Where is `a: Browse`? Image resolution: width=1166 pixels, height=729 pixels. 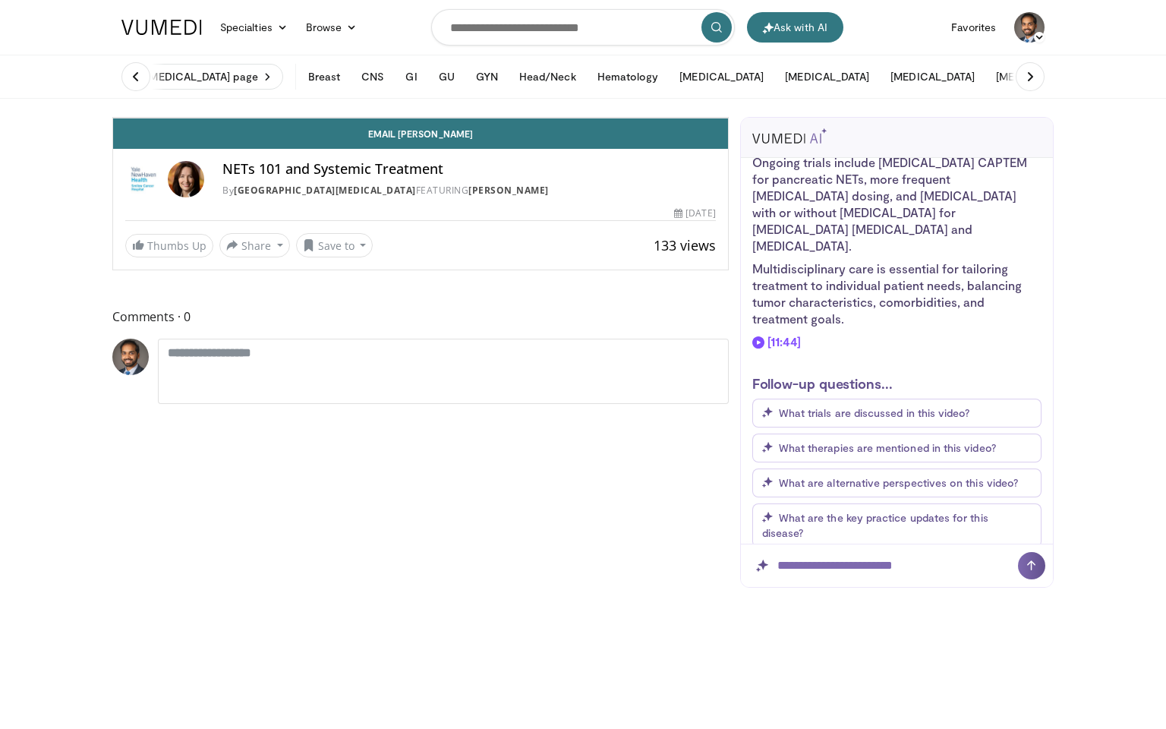
a: Browse is located at coordinates (332, 27).